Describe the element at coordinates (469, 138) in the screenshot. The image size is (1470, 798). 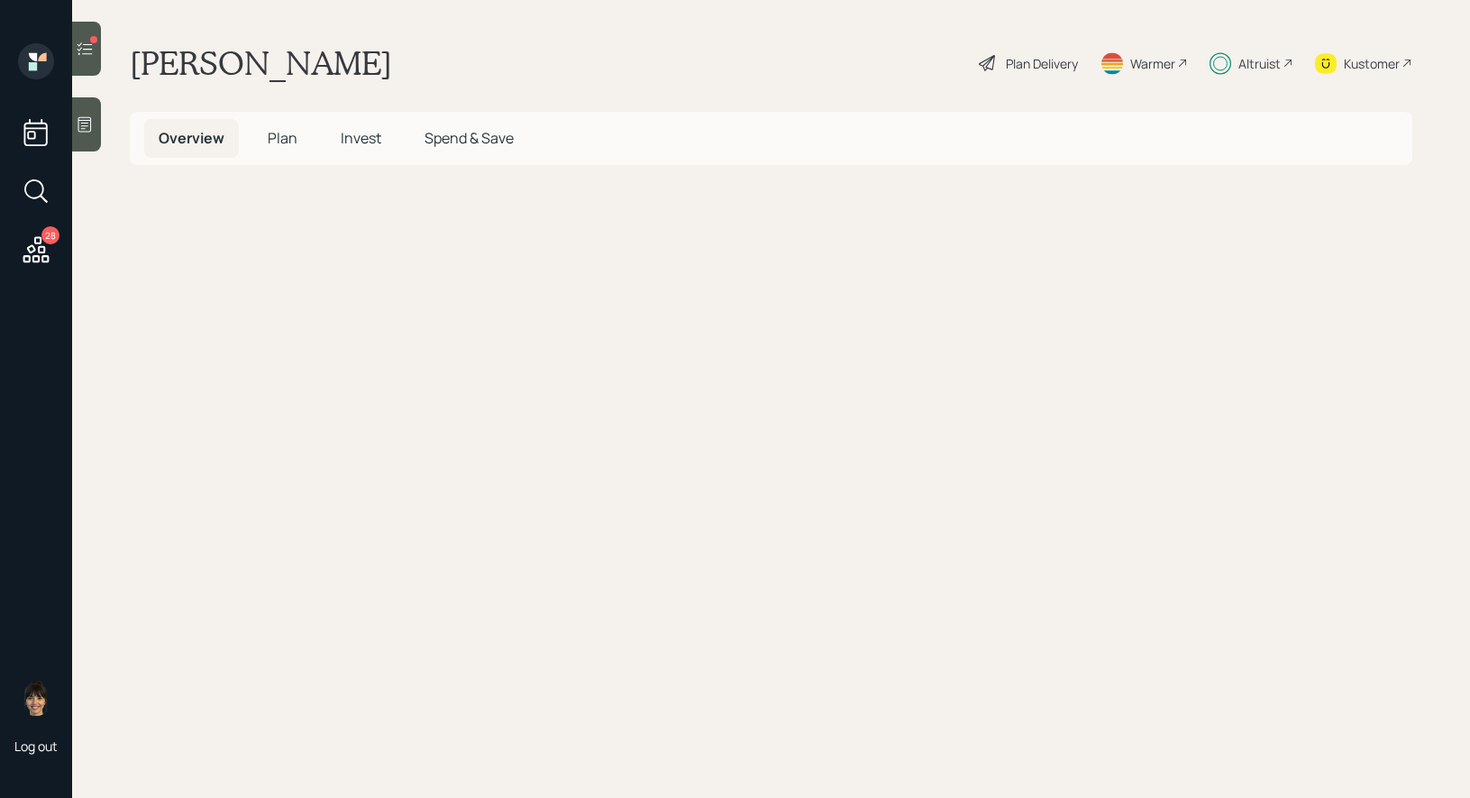
I see `span: Spend & Save` at that location.